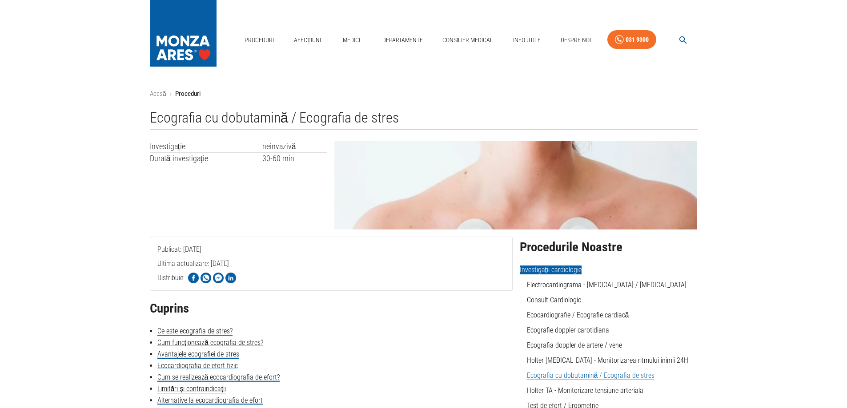 The height and width of the screenshot is (408, 847). Describe the element at coordinates (218, 278) in the screenshot. I see `button: Share on Facebook Messenger` at that location.